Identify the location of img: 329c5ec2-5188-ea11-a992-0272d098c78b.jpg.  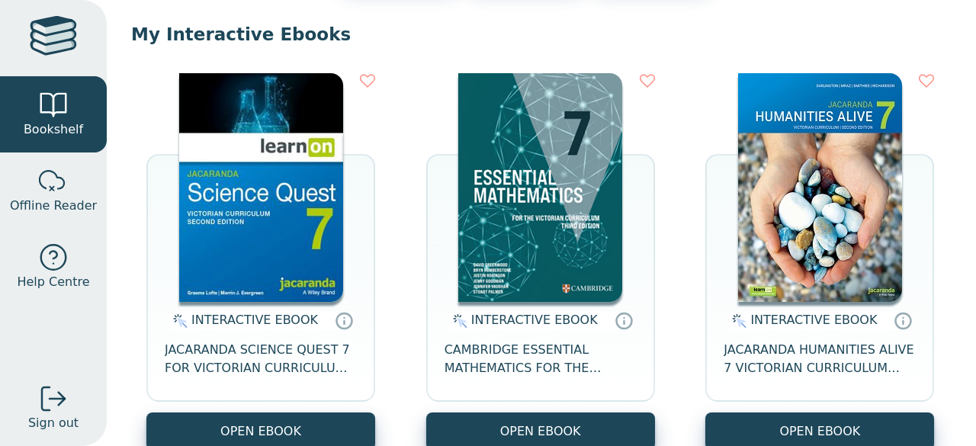
(261, 188).